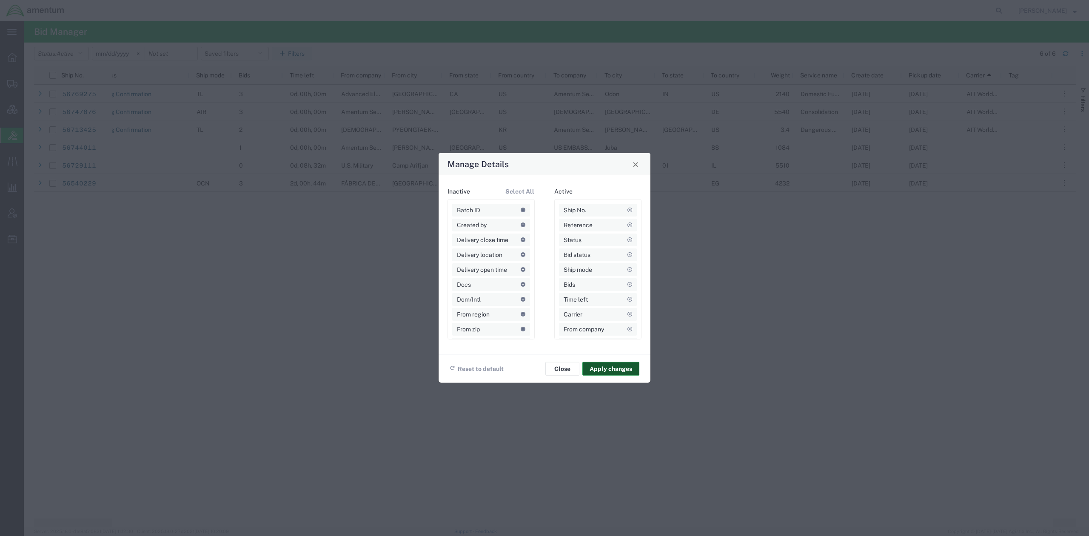 This screenshot has height=536, width=1089. What do you see at coordinates (578, 225) in the screenshot?
I see `span: Reference` at bounding box center [578, 225].